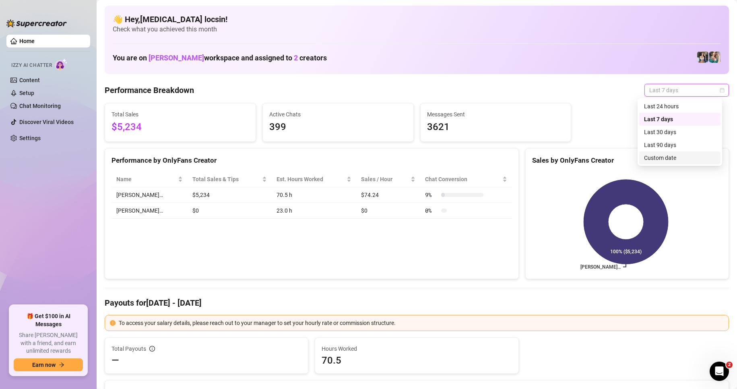  I want to click on div: Last 90 days, so click(680, 145).